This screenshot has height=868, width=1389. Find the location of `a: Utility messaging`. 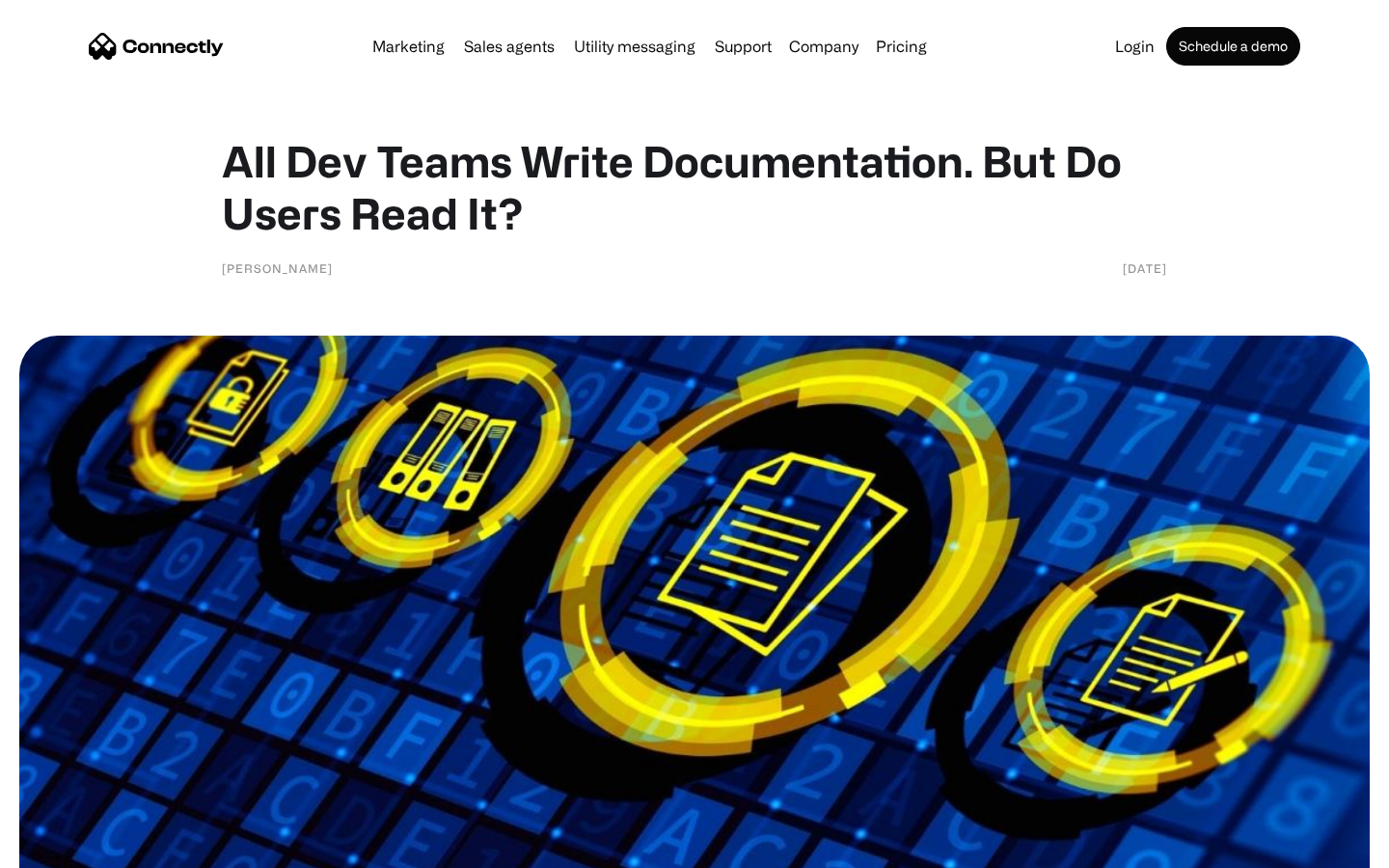

a: Utility messaging is located at coordinates (635, 46).